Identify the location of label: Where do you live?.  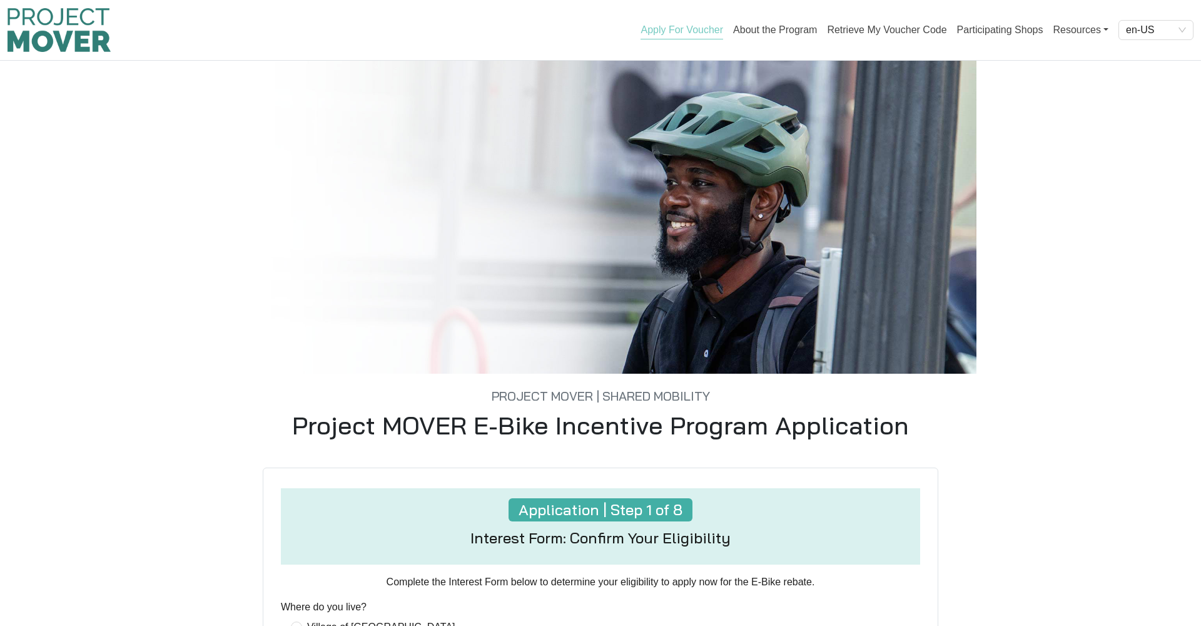
(323, 607).